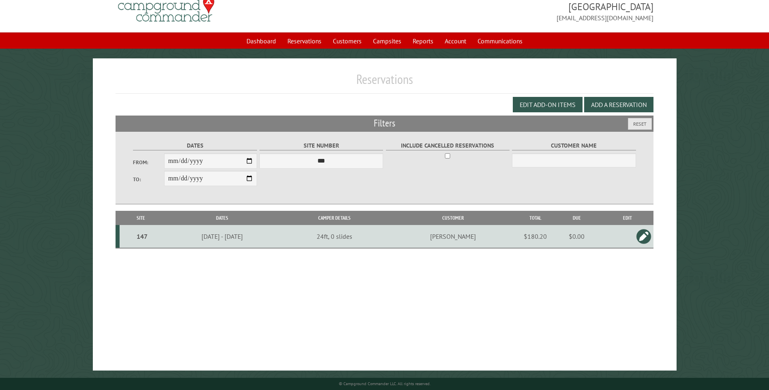 The height and width of the screenshot is (390, 769). Describe the element at coordinates (334, 236) in the screenshot. I see `td: 24ft, 0 slides` at that location.